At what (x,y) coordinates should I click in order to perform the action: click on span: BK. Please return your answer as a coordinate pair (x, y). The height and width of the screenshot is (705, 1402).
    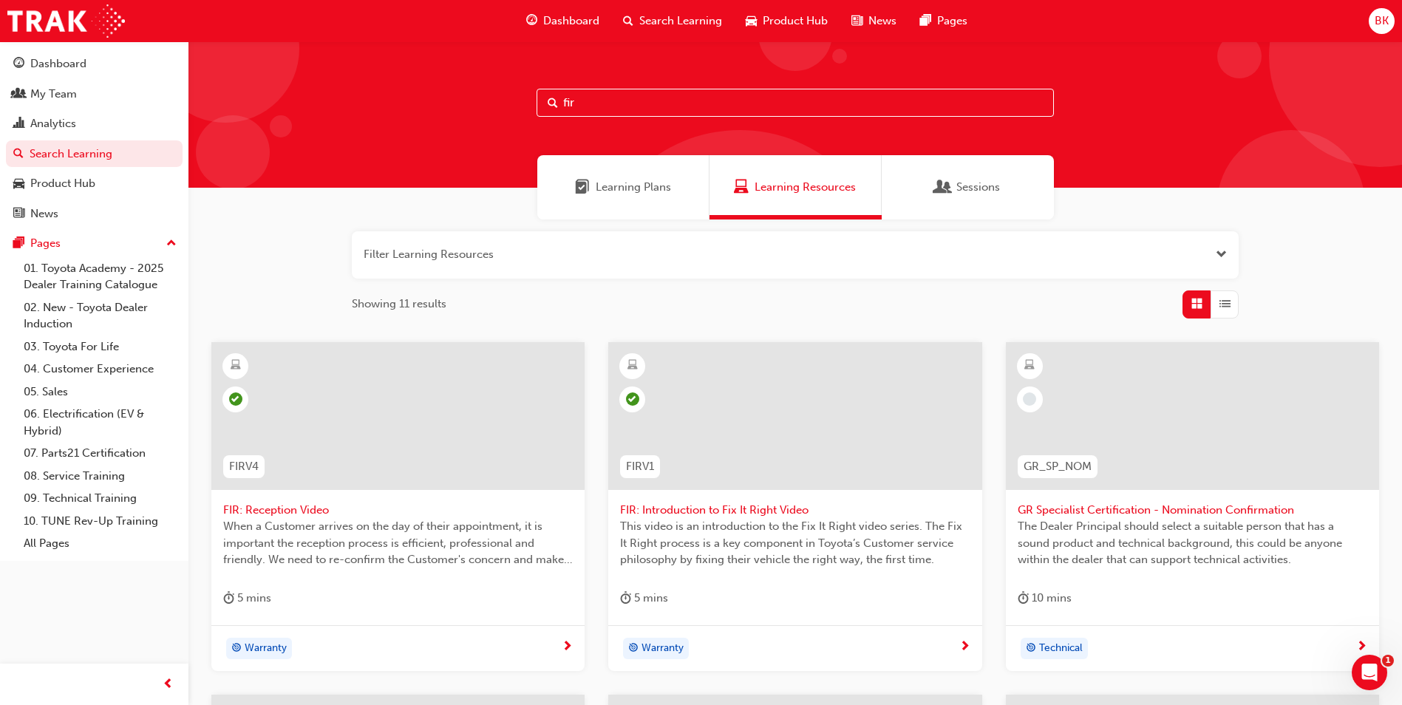
    Looking at the image, I should click on (1381, 21).